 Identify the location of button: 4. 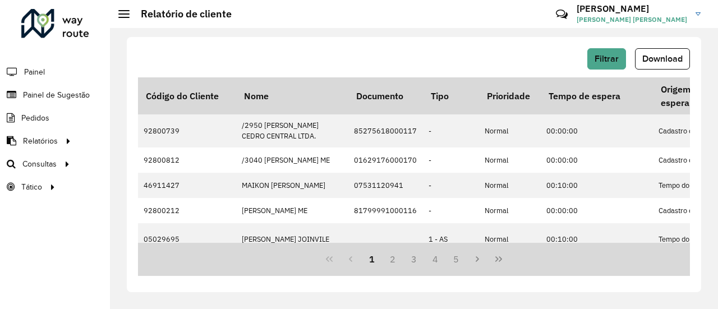
(435, 259).